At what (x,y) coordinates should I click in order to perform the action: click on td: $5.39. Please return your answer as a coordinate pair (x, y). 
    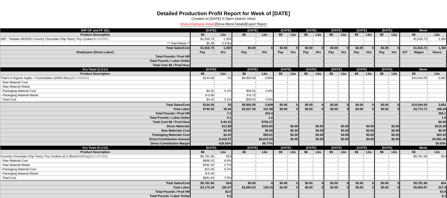
    Looking at the image, I should click on (202, 44).